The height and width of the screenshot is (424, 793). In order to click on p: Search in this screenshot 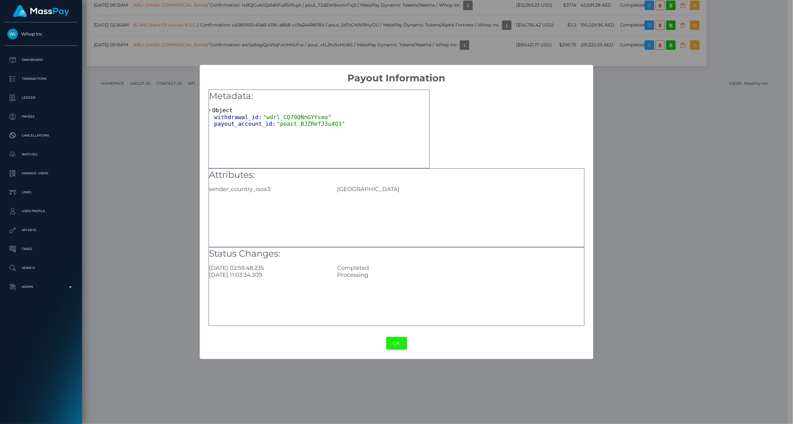, I will do `click(41, 268)`.